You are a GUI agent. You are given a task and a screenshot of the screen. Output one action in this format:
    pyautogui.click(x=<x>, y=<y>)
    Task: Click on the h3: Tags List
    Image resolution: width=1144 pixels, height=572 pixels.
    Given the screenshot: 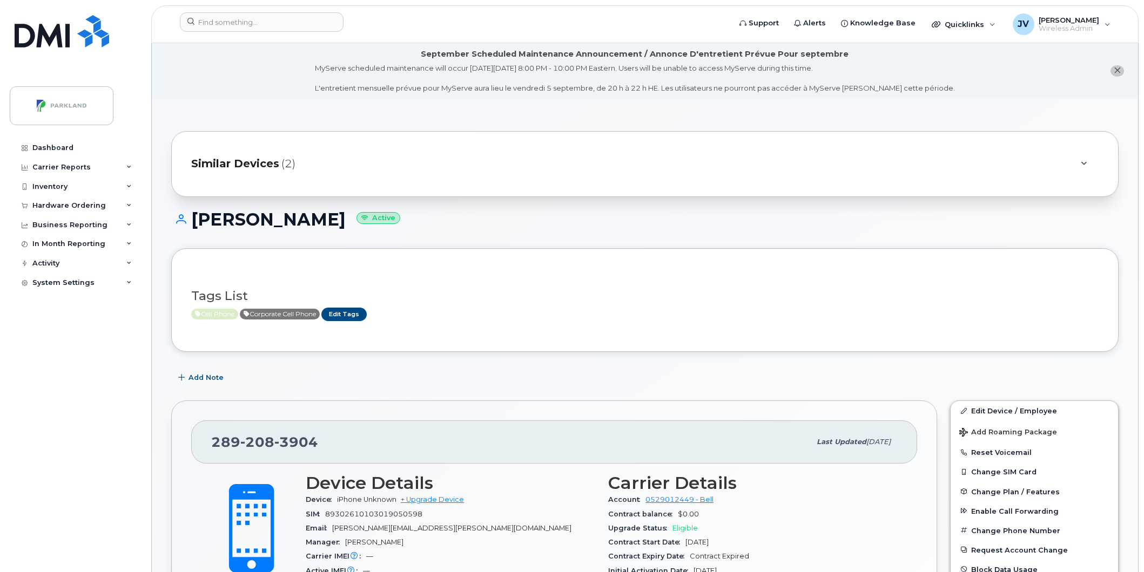 What is the action you would take?
    pyautogui.click(x=645, y=296)
    